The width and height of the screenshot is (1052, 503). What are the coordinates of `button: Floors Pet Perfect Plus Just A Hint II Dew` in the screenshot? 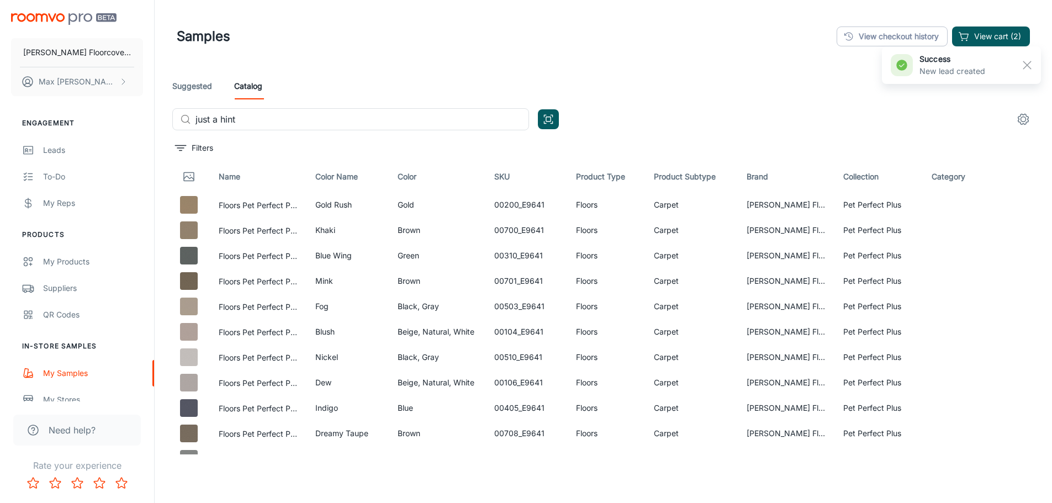 It's located at (258, 383).